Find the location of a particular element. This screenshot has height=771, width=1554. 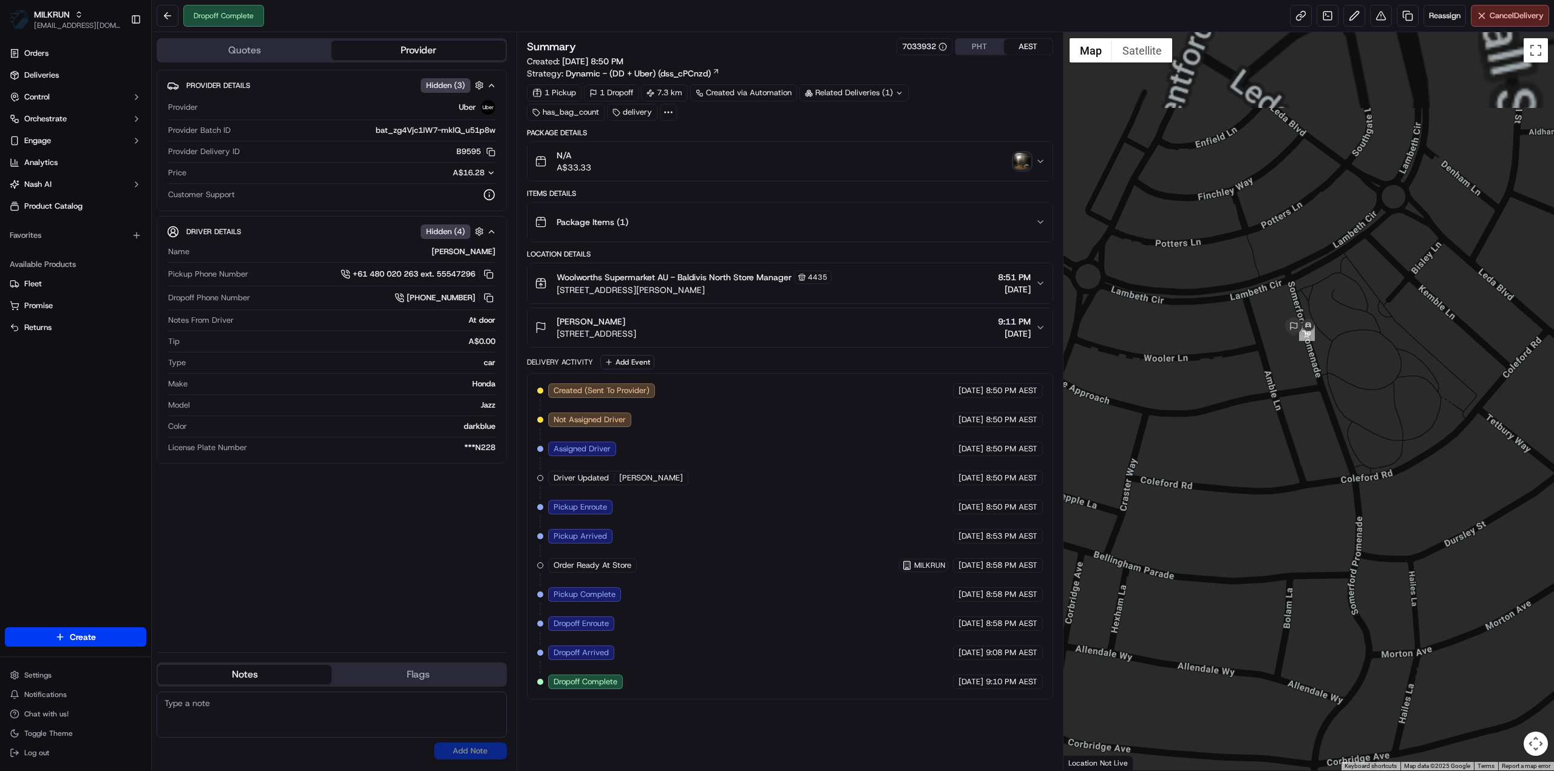

span: License Plate Number is located at coordinates (208, 448).